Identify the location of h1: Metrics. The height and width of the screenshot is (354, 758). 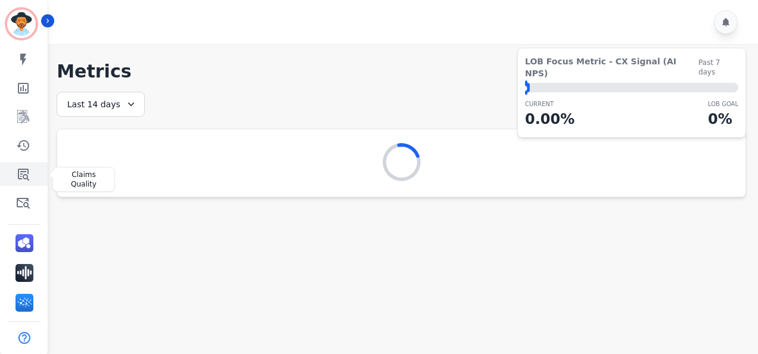
(401, 71).